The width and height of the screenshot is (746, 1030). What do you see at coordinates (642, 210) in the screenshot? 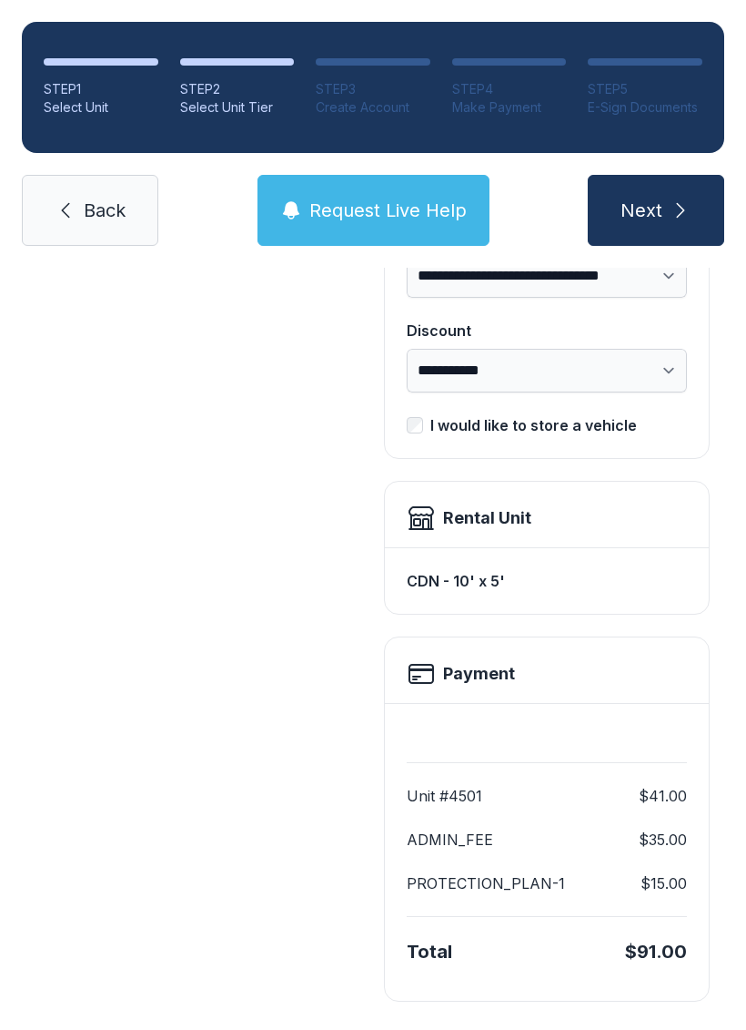
I see `span: Next` at bounding box center [642, 210].